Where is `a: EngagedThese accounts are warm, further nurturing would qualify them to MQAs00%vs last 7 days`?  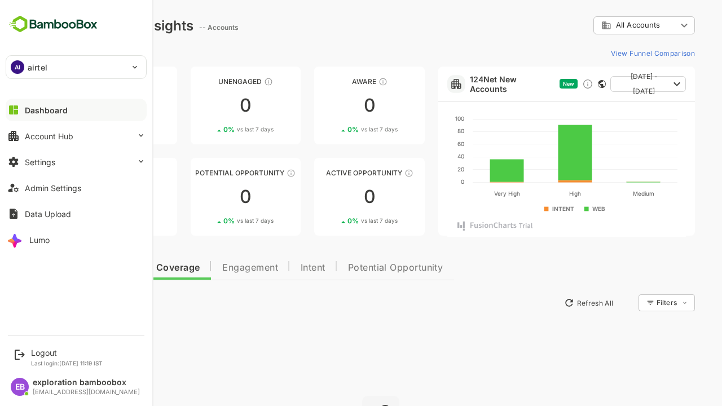 a: EngagedThese accounts are warm, further nurturing would qualify them to MQAs00%vs last 7 days is located at coordinates (82, 197).